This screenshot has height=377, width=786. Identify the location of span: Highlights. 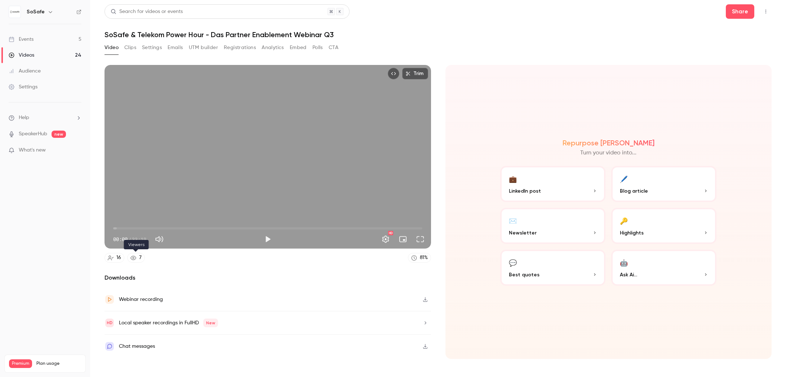
(632, 232).